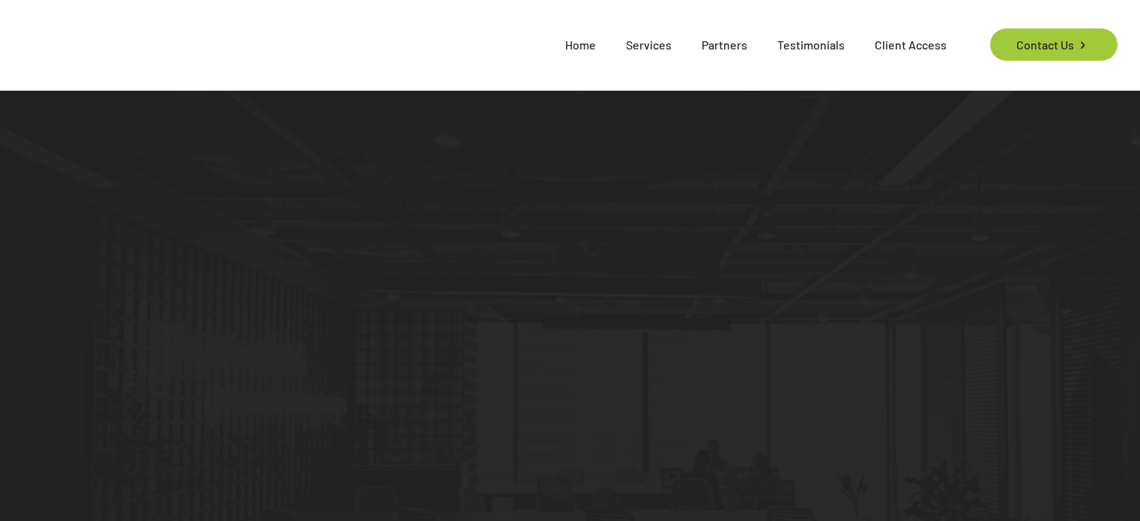  I want to click on span: Services, so click(648, 45).